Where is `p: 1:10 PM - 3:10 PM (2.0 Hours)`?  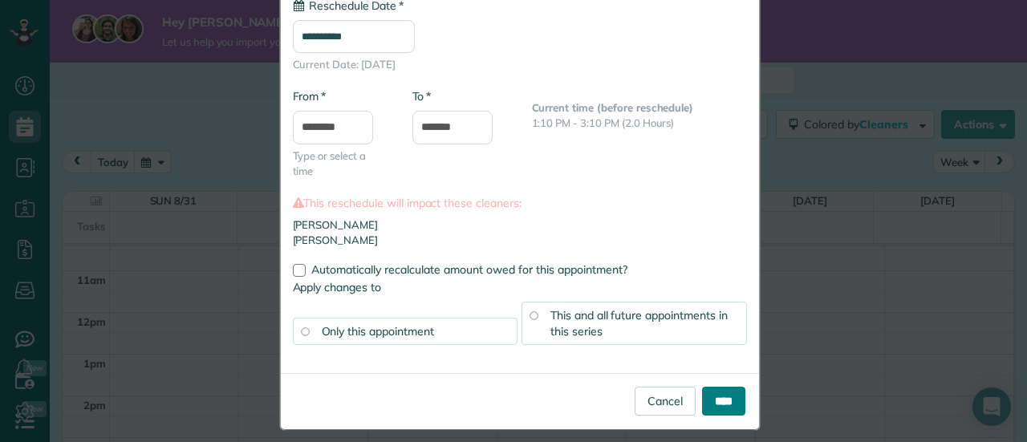
p: 1:10 PM - 3:10 PM (2.0 Hours) is located at coordinates (640, 123).